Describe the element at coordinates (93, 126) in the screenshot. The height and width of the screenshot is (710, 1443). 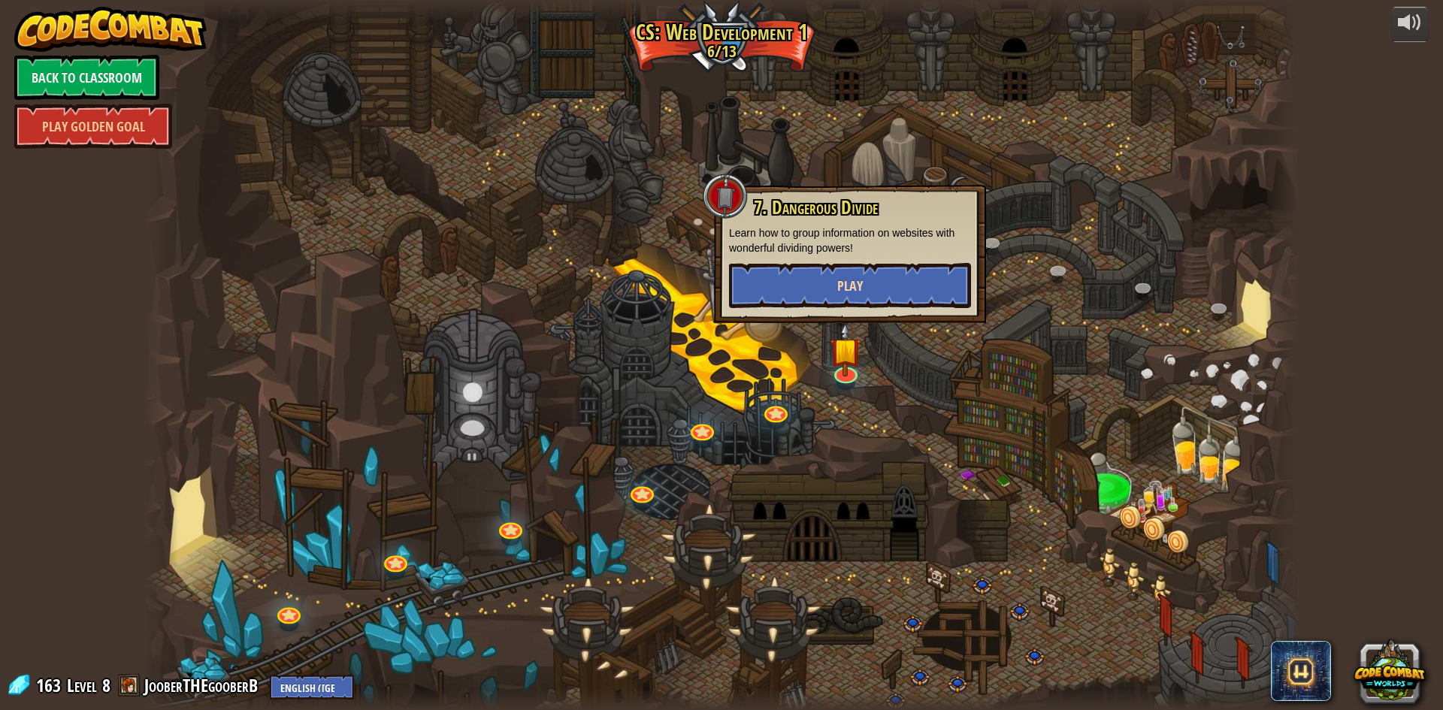
I see `a: Play Golden Goal` at that location.